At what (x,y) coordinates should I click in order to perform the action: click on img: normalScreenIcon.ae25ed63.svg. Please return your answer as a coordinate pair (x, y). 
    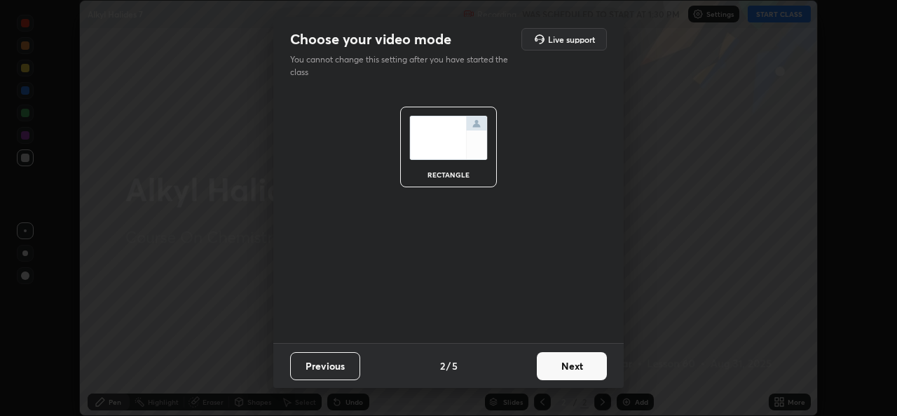
    Looking at the image, I should click on (449, 137).